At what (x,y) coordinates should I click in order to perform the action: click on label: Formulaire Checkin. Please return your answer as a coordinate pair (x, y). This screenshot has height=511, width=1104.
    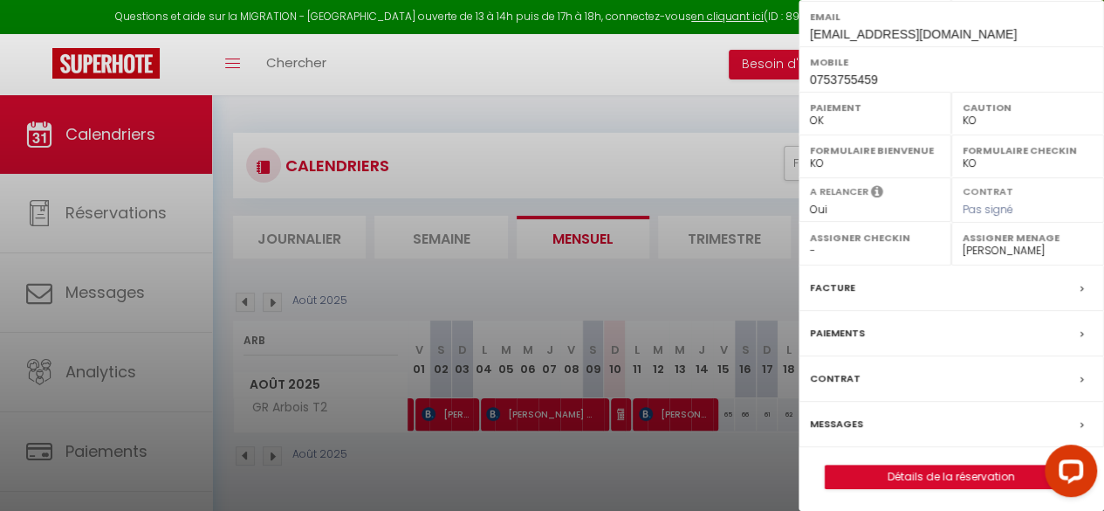
    Looking at the image, I should click on (1027, 150).